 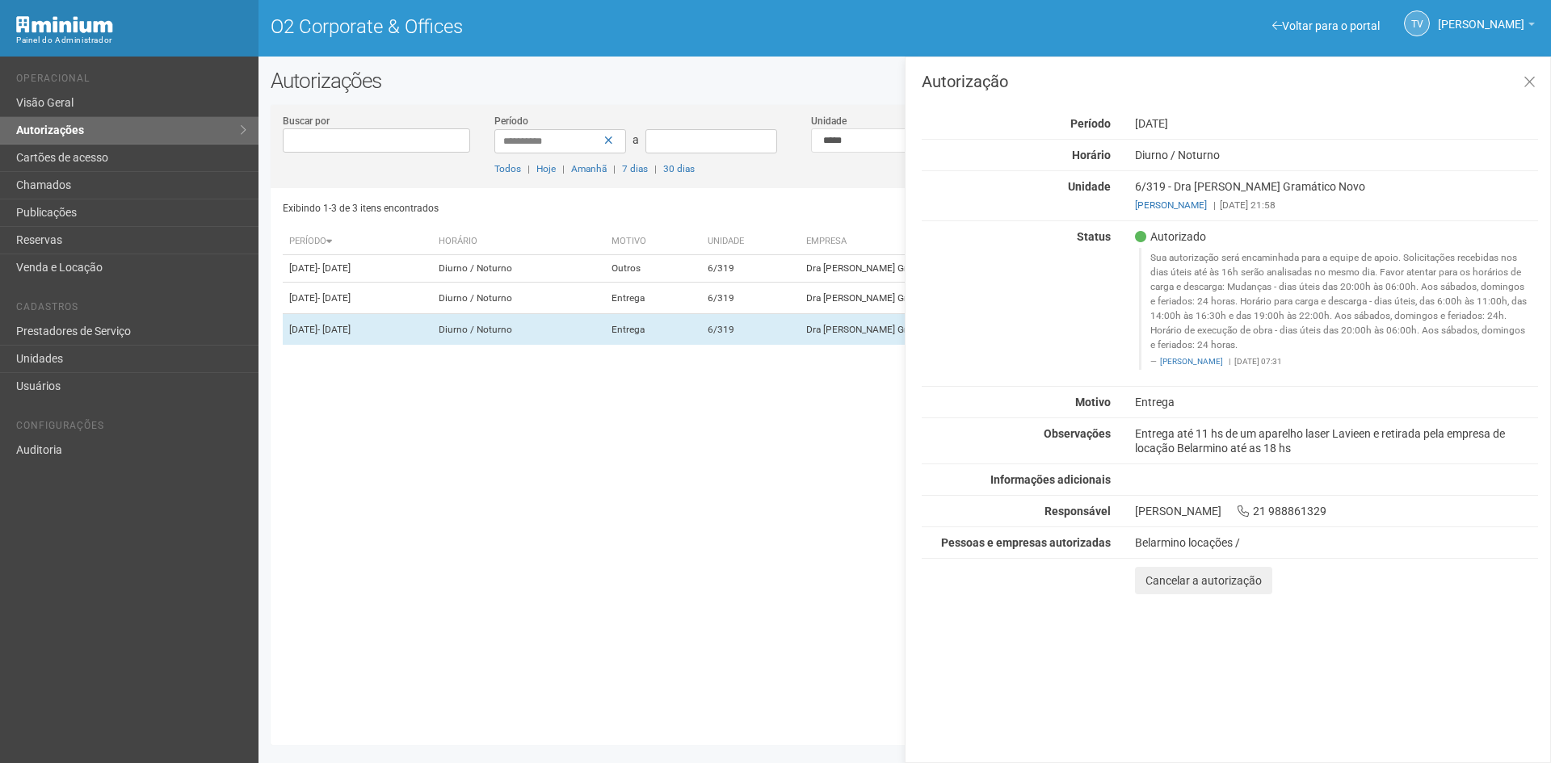 I want to click on strong: Informações adicionais, so click(x=1050, y=480).